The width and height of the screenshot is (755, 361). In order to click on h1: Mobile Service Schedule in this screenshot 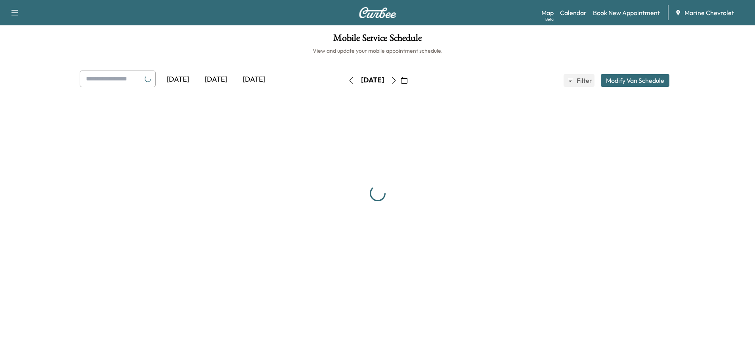, I will do `click(377, 40)`.